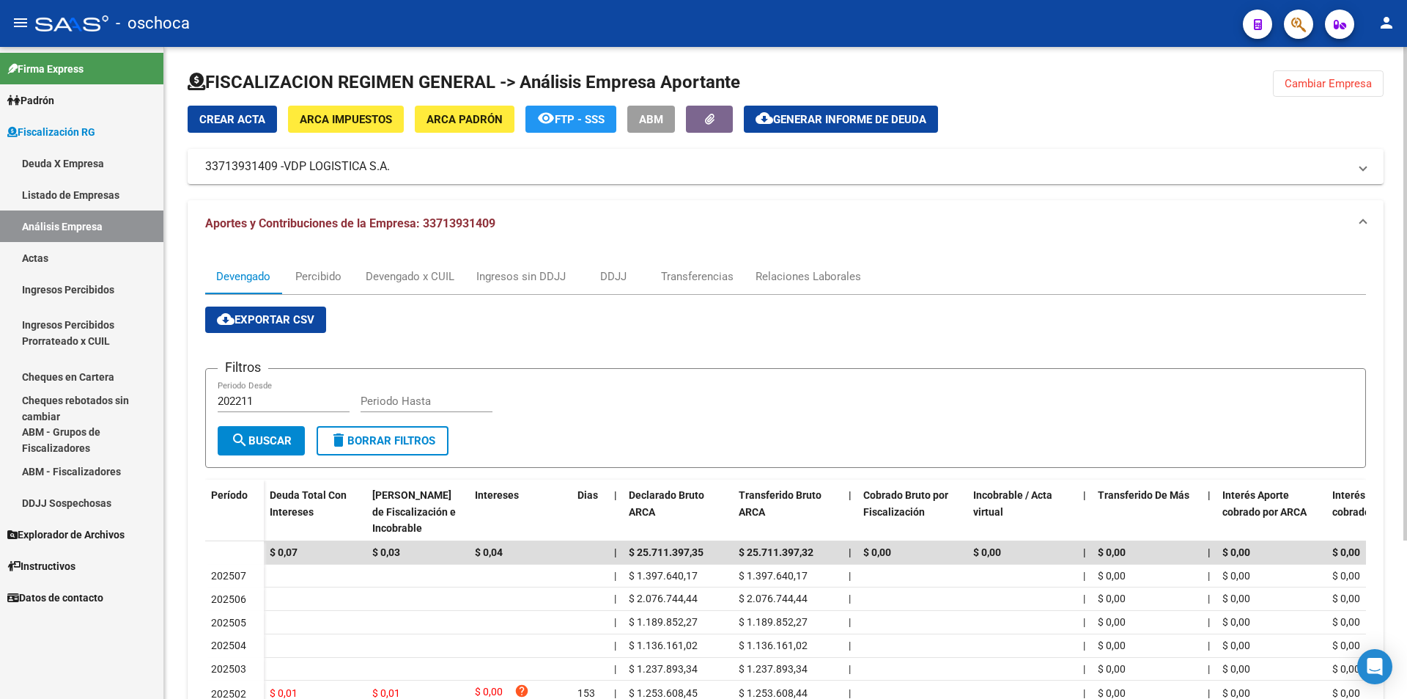  What do you see at coordinates (666, 552) in the screenshot?
I see `span: $ 25.711.397,35` at bounding box center [666, 552].